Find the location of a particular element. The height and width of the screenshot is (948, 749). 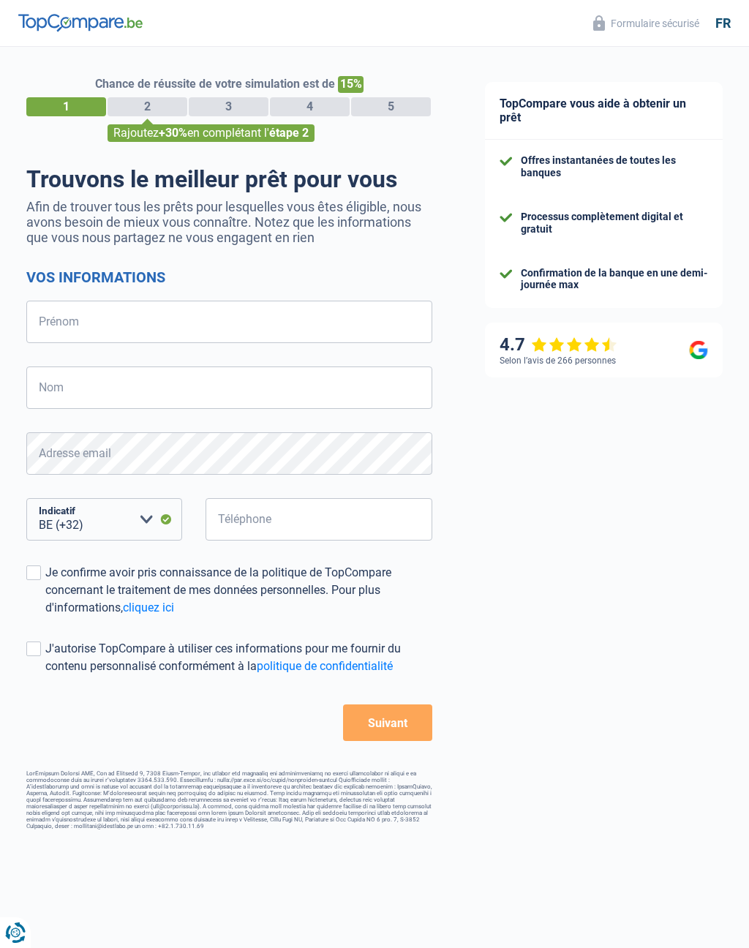

div: TopCompare vous aide à obtenir un prêt is located at coordinates (604, 111).